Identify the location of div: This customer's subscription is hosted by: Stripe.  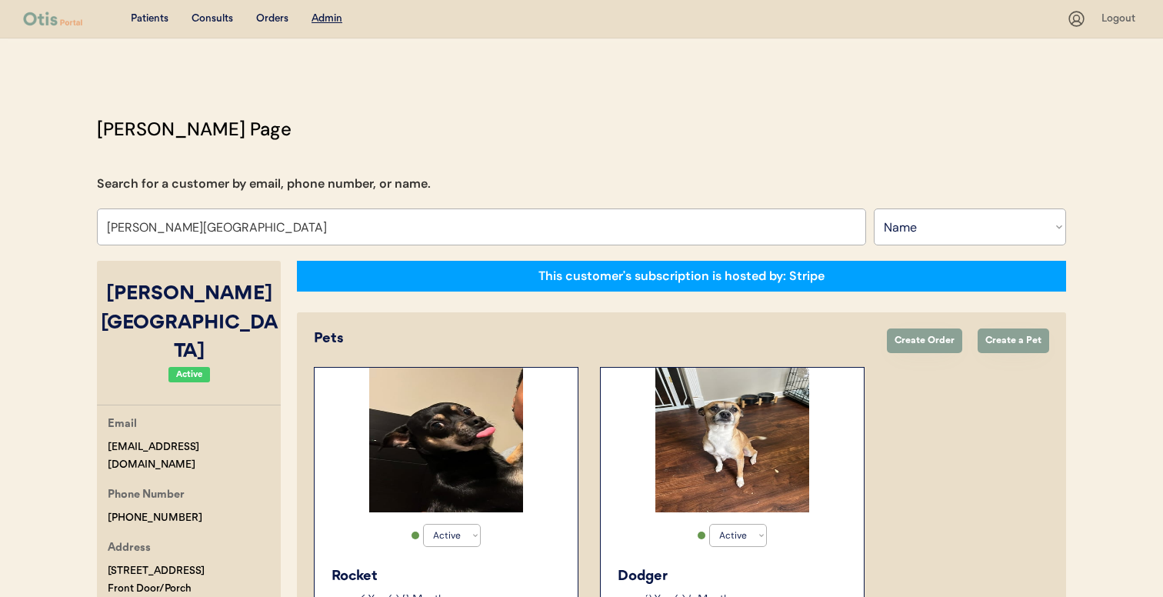
(681, 276).